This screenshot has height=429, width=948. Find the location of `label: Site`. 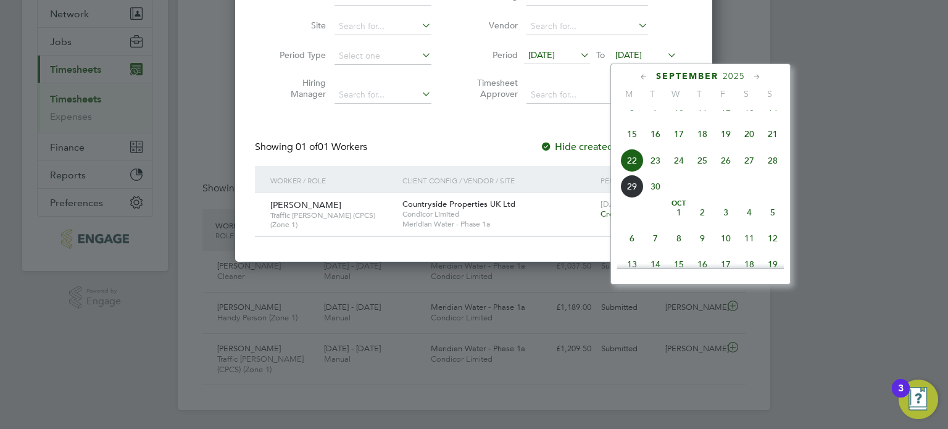

label: Site is located at coordinates (298, 25).